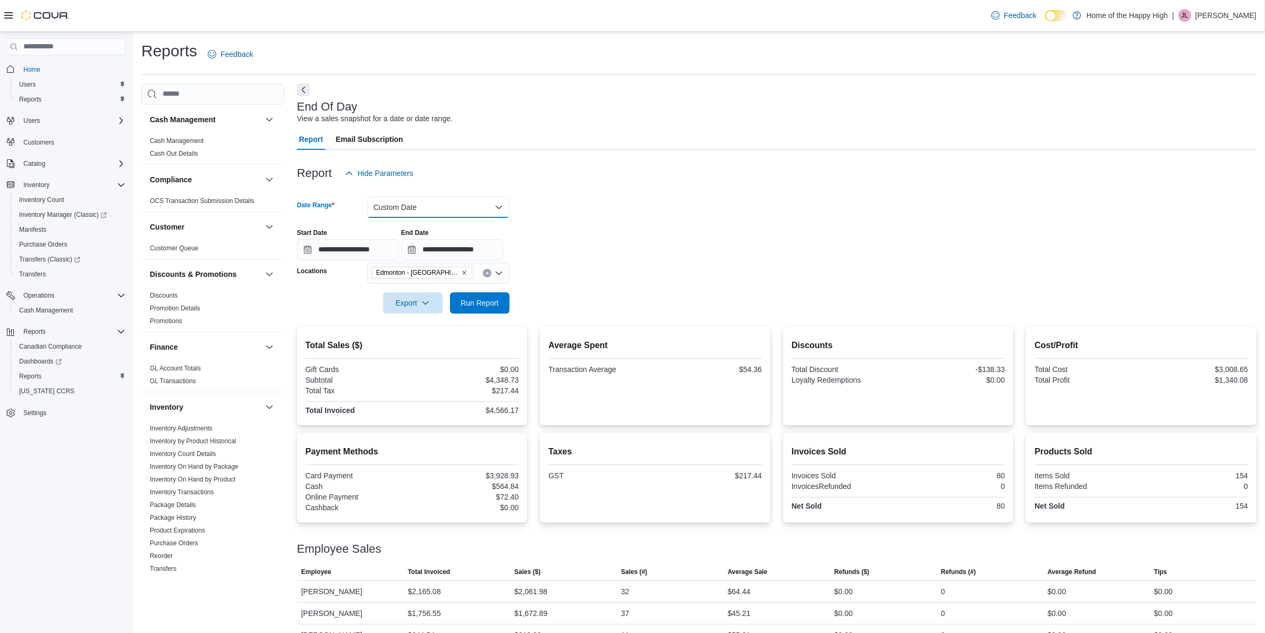 The height and width of the screenshot is (633, 1265). I want to click on button: Cash Management, so click(70, 310).